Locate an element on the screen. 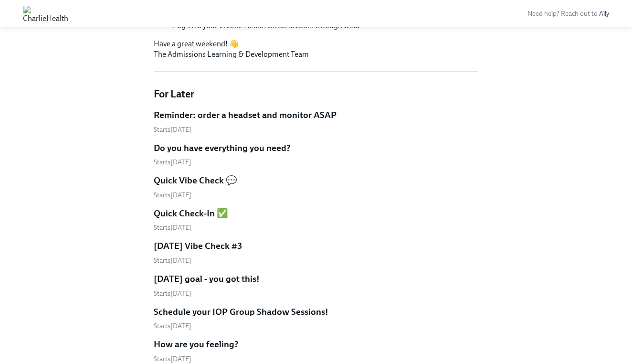 The image size is (632, 364). img: CharlieHealth is located at coordinates (45, 13).